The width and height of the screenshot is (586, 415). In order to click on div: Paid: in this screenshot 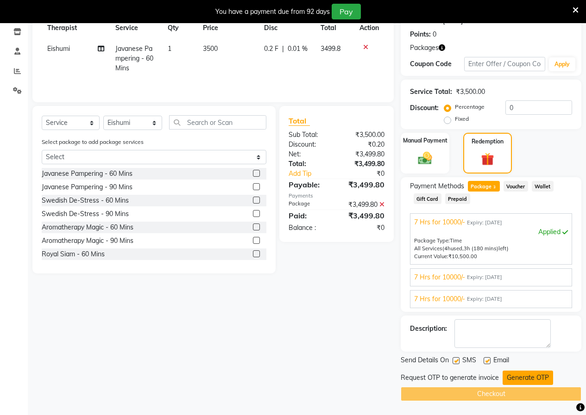, I will do `click(309, 216)`.